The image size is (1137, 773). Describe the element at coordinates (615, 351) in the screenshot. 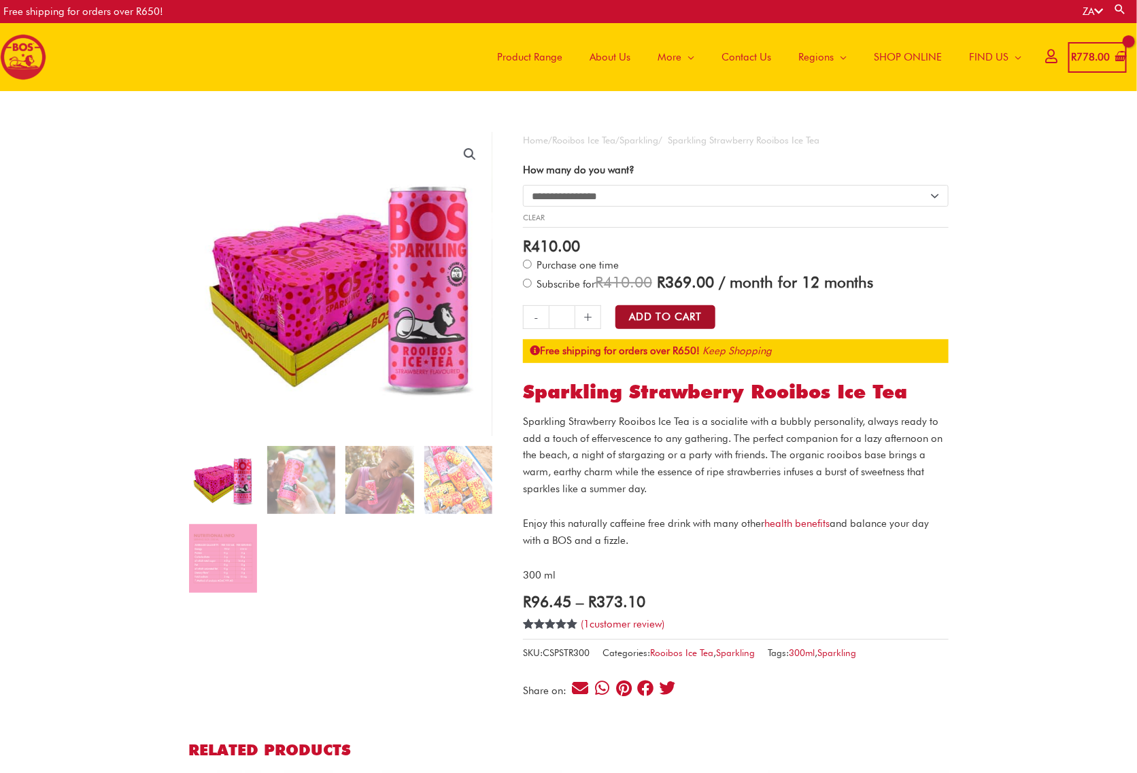

I see `strong: Free shipping for orders over R650!` at that location.